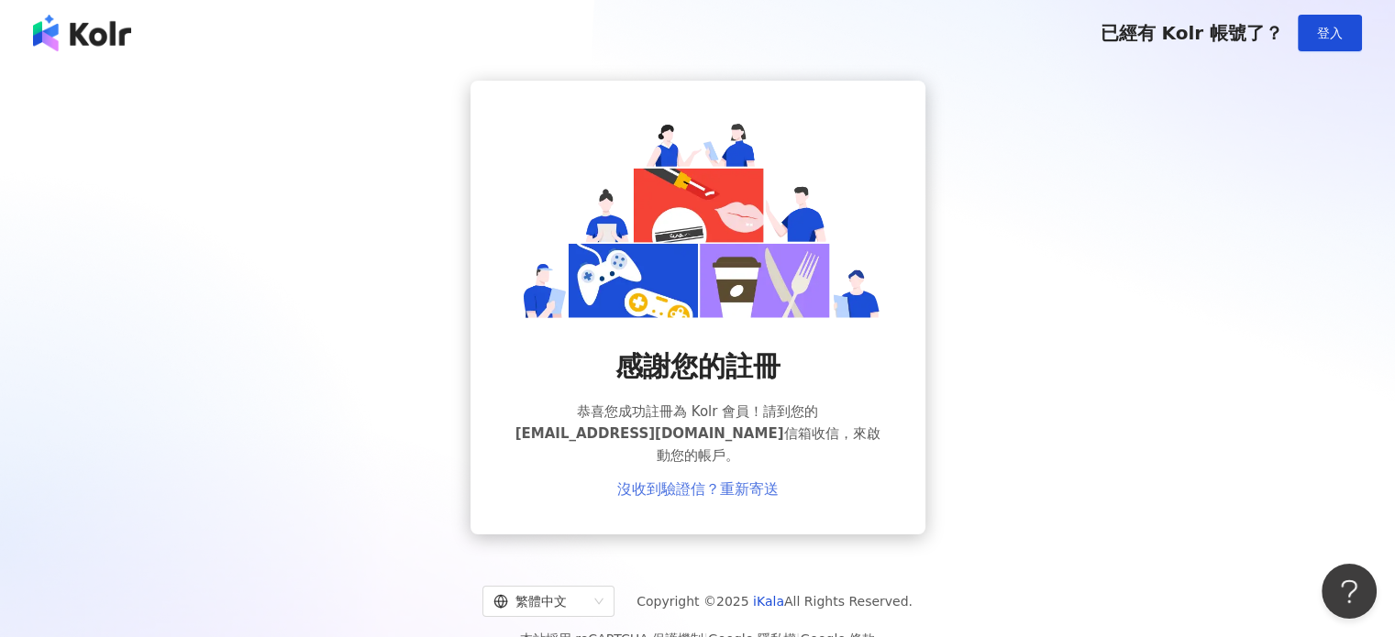 This screenshot has height=637, width=1395. Describe the element at coordinates (82, 33) in the screenshot. I see `img: logo` at that location.